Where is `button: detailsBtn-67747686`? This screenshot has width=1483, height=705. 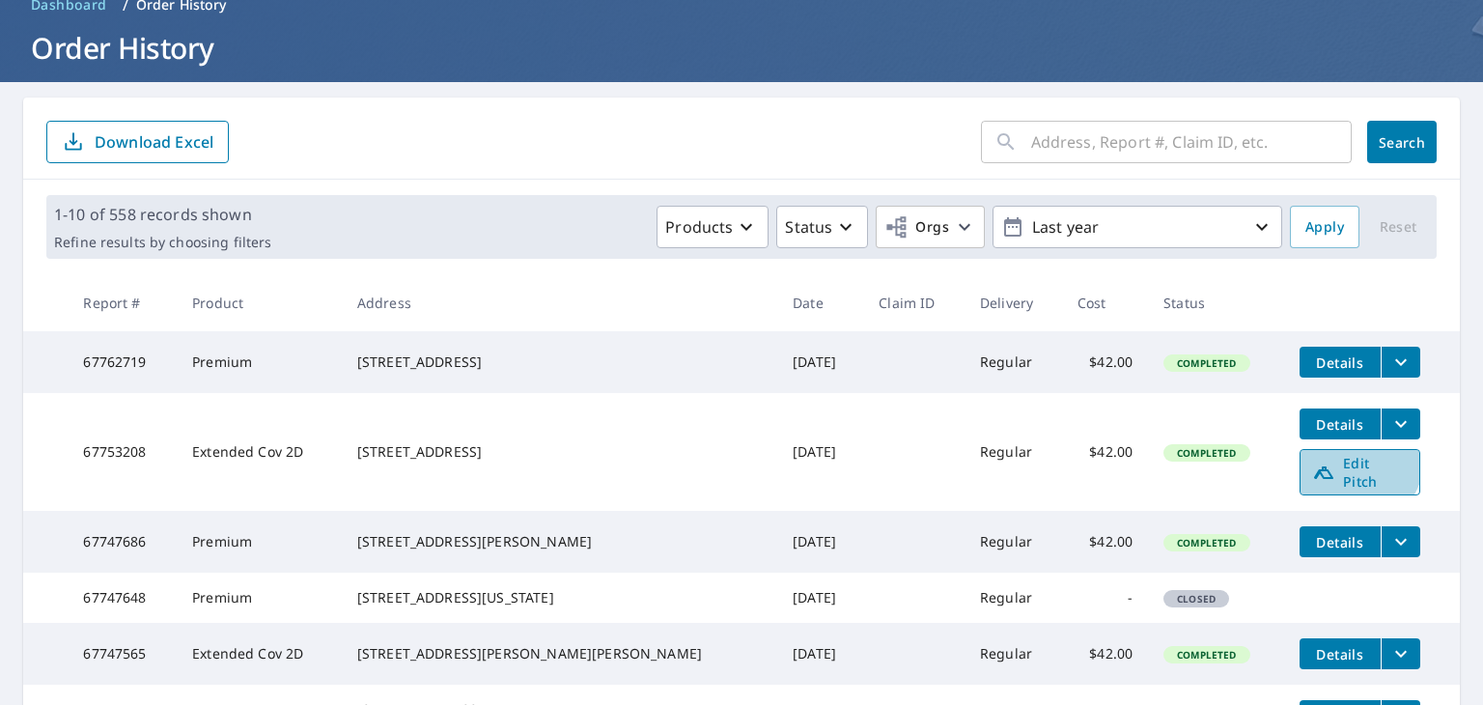 button: detailsBtn-67747686 is located at coordinates (1340, 542).